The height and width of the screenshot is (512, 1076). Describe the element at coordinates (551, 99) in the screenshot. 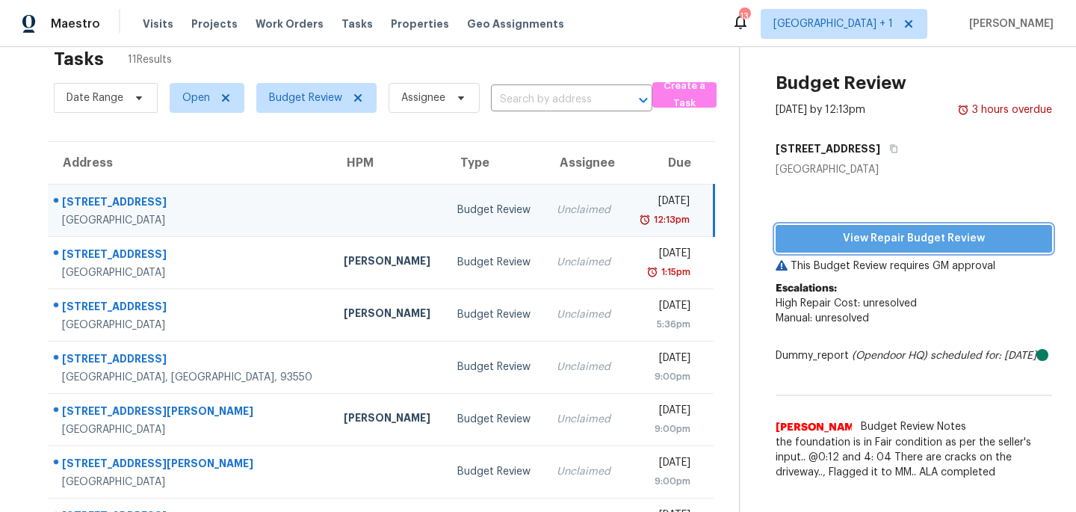

I see `input: Search by address` at that location.